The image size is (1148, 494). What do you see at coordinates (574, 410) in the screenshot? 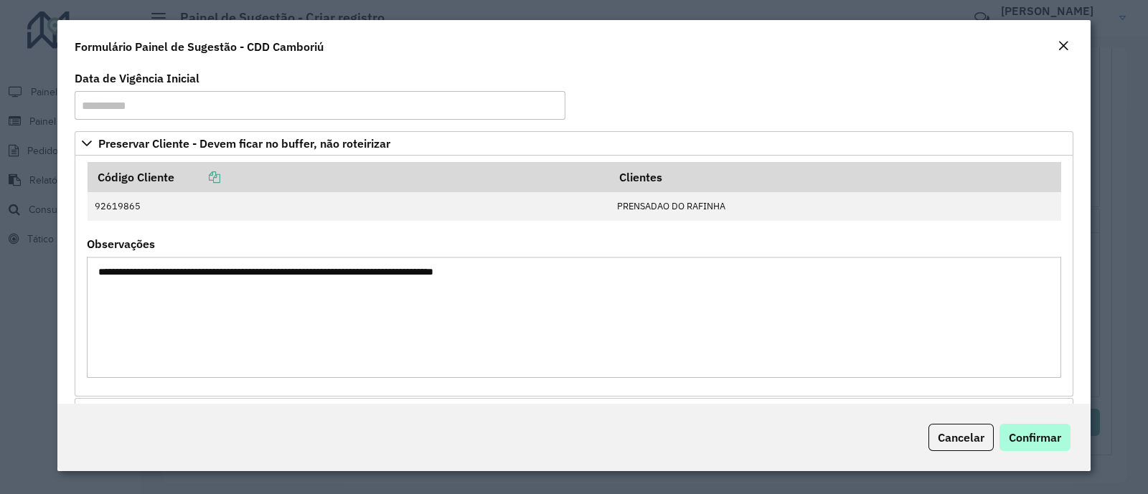
I see `a: Cliente para Recarga` at bounding box center [574, 410].